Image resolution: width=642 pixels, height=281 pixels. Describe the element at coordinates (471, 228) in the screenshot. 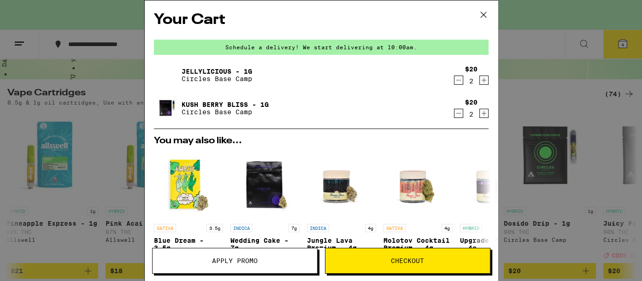

I see `p: HYBRID` at that location.